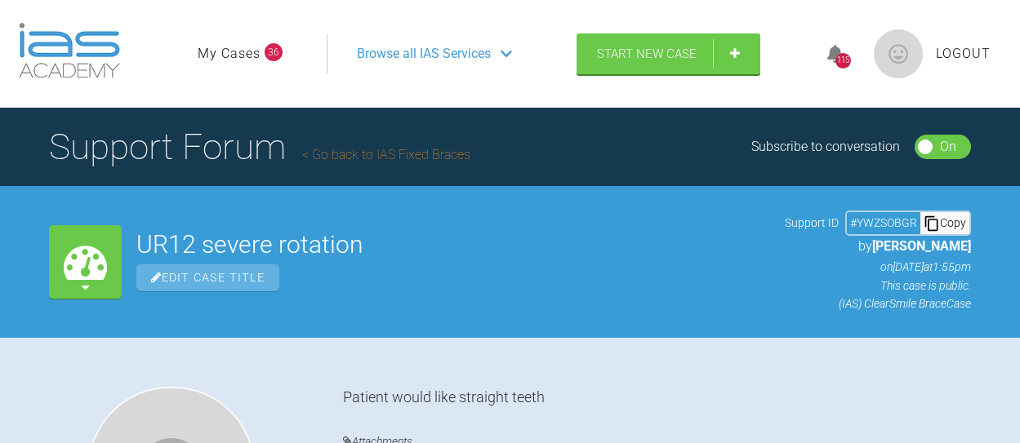 The width and height of the screenshot is (1020, 443). Describe the element at coordinates (274, 52) in the screenshot. I see `span: 36` at that location.